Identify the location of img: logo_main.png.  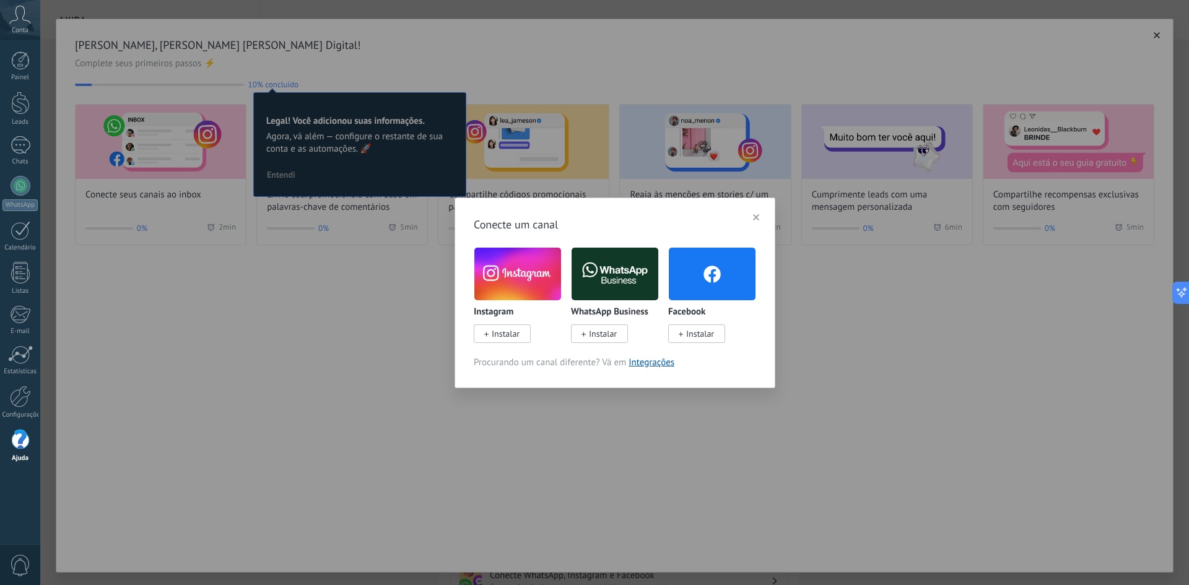
(615, 274).